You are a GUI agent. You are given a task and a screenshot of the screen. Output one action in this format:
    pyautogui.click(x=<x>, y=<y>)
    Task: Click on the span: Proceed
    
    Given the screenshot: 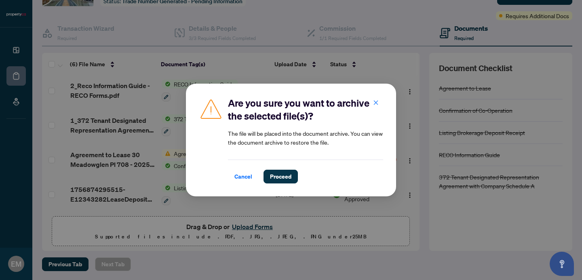 What is the action you would take?
    pyautogui.click(x=281, y=177)
    